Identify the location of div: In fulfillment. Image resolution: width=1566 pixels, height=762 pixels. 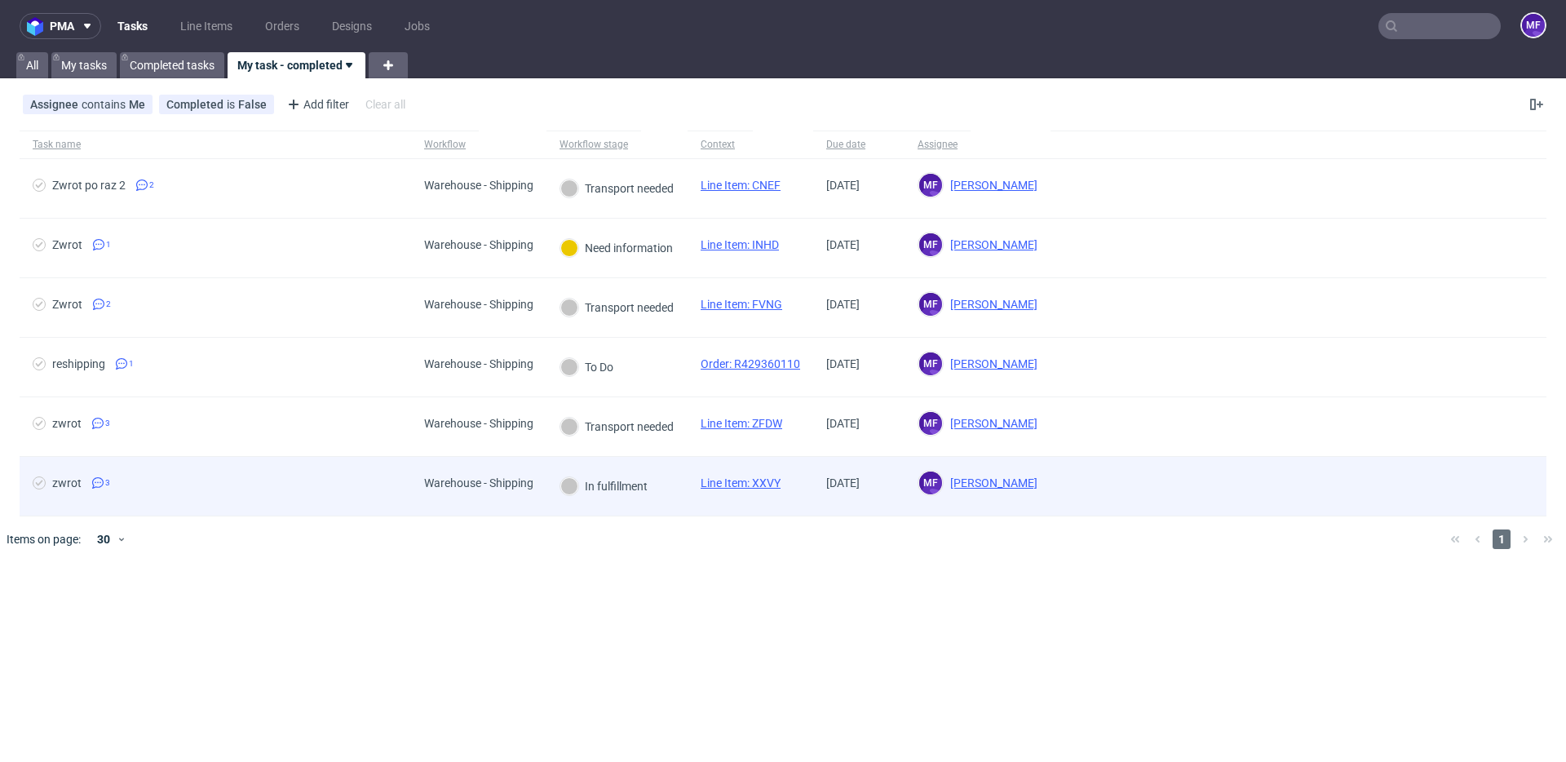
(604, 486).